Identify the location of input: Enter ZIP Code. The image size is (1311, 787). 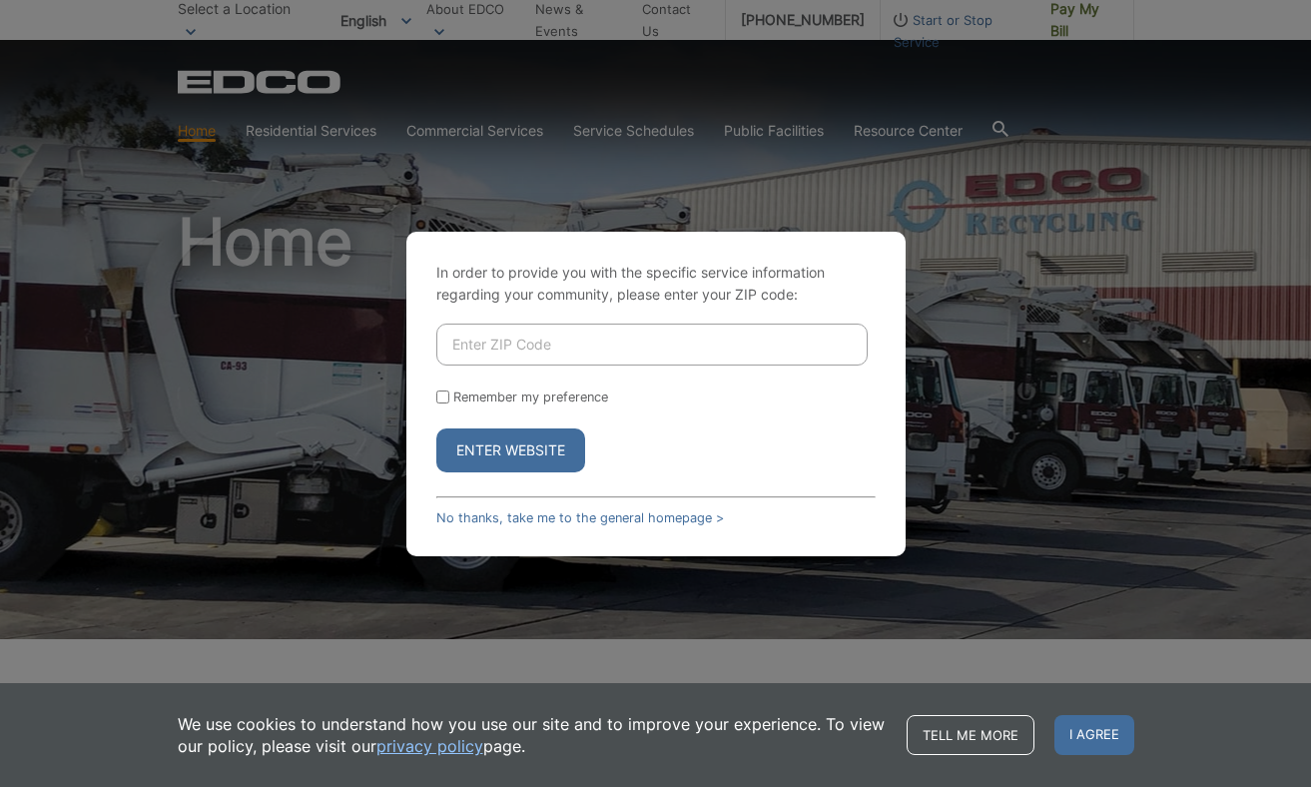
(652, 344).